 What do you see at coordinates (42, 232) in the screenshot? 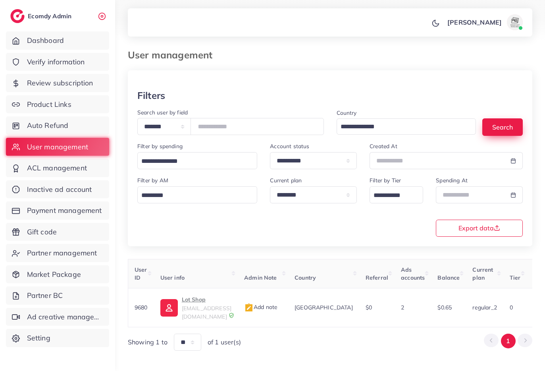
I see `span: Gift code` at bounding box center [42, 232].